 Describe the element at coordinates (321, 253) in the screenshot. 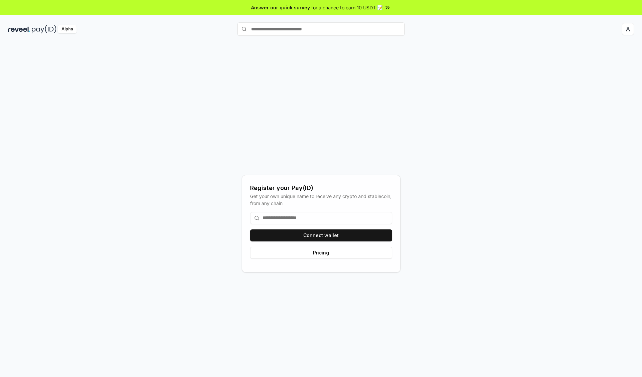

I see `button: Pricing` at that location.